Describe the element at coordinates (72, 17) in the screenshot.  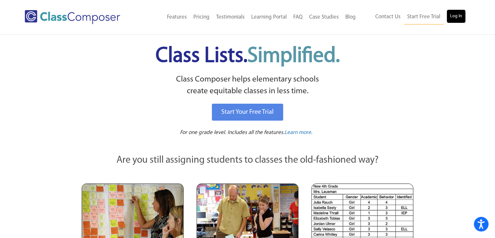
I see `img: Class Composer` at that location.